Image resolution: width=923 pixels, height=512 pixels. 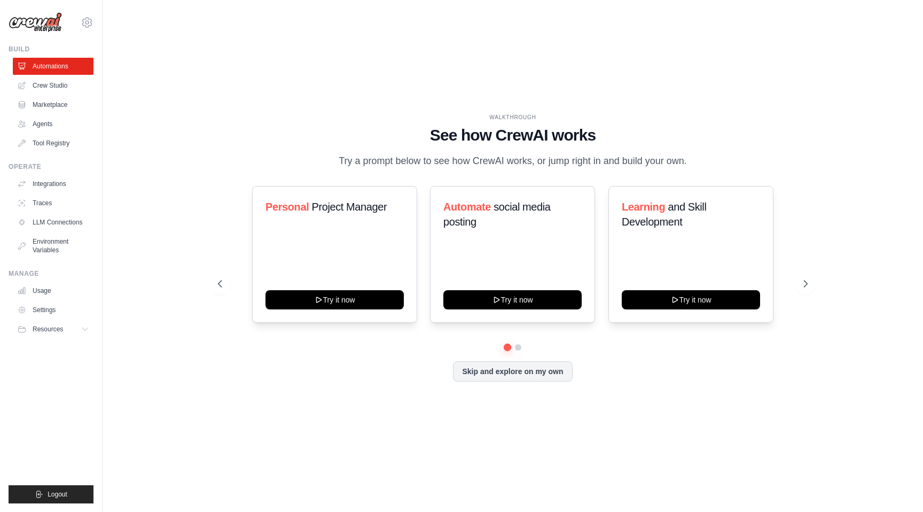 What do you see at coordinates (53, 184) in the screenshot?
I see `a: Integrations` at bounding box center [53, 184].